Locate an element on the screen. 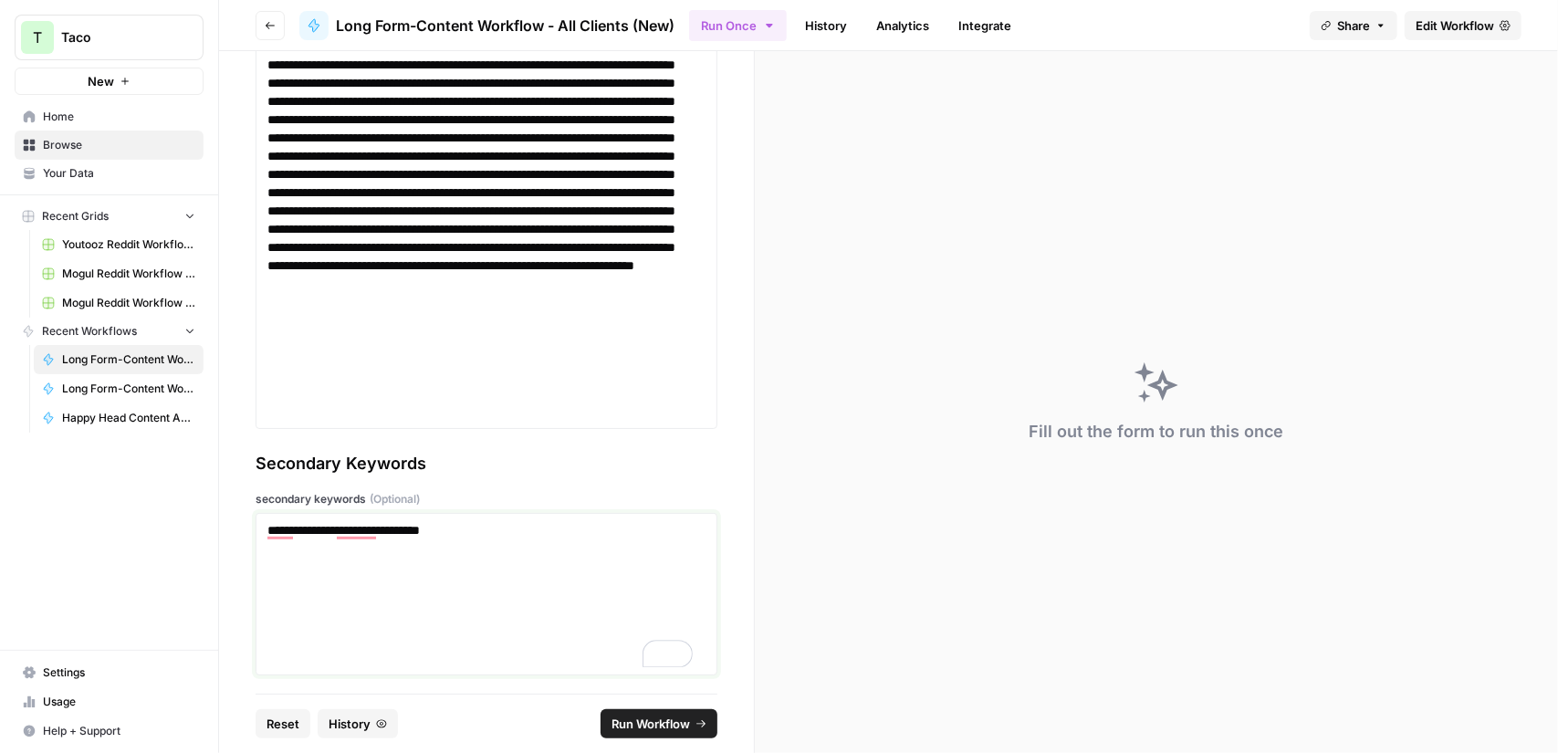  a: Happy Head Content Audit Agent is located at coordinates (119, 418).